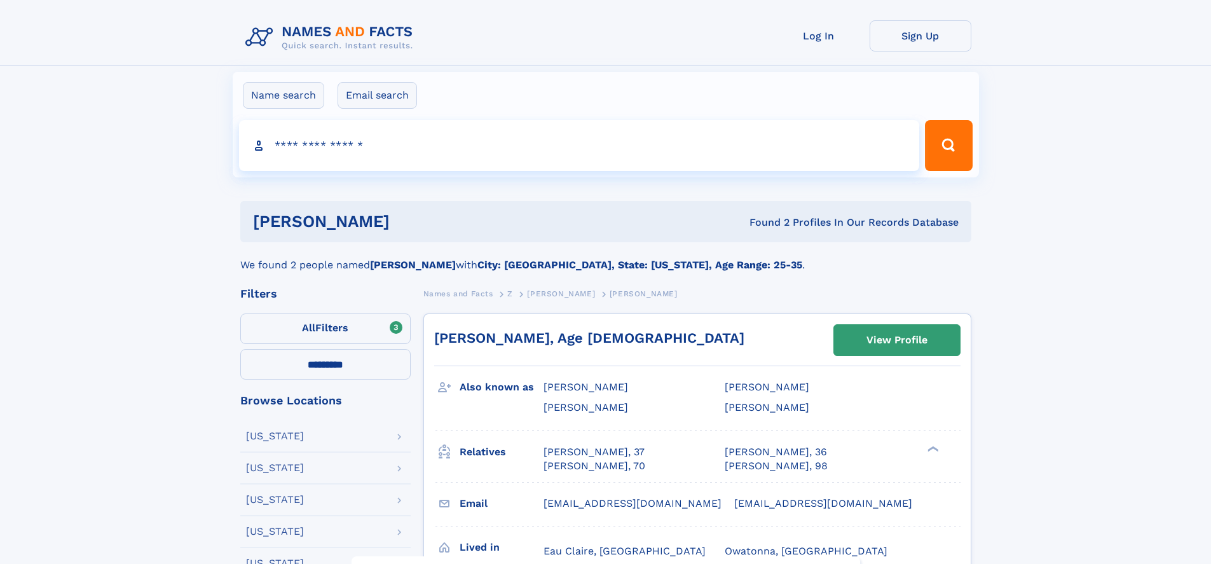 The image size is (1211, 564). I want to click on div: Filters, so click(326, 294).